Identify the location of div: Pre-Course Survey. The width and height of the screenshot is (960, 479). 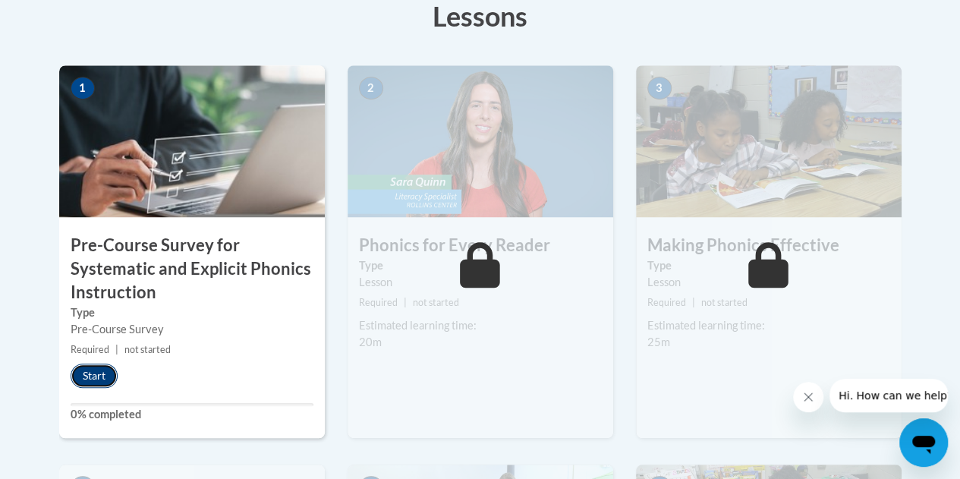
(192, 329).